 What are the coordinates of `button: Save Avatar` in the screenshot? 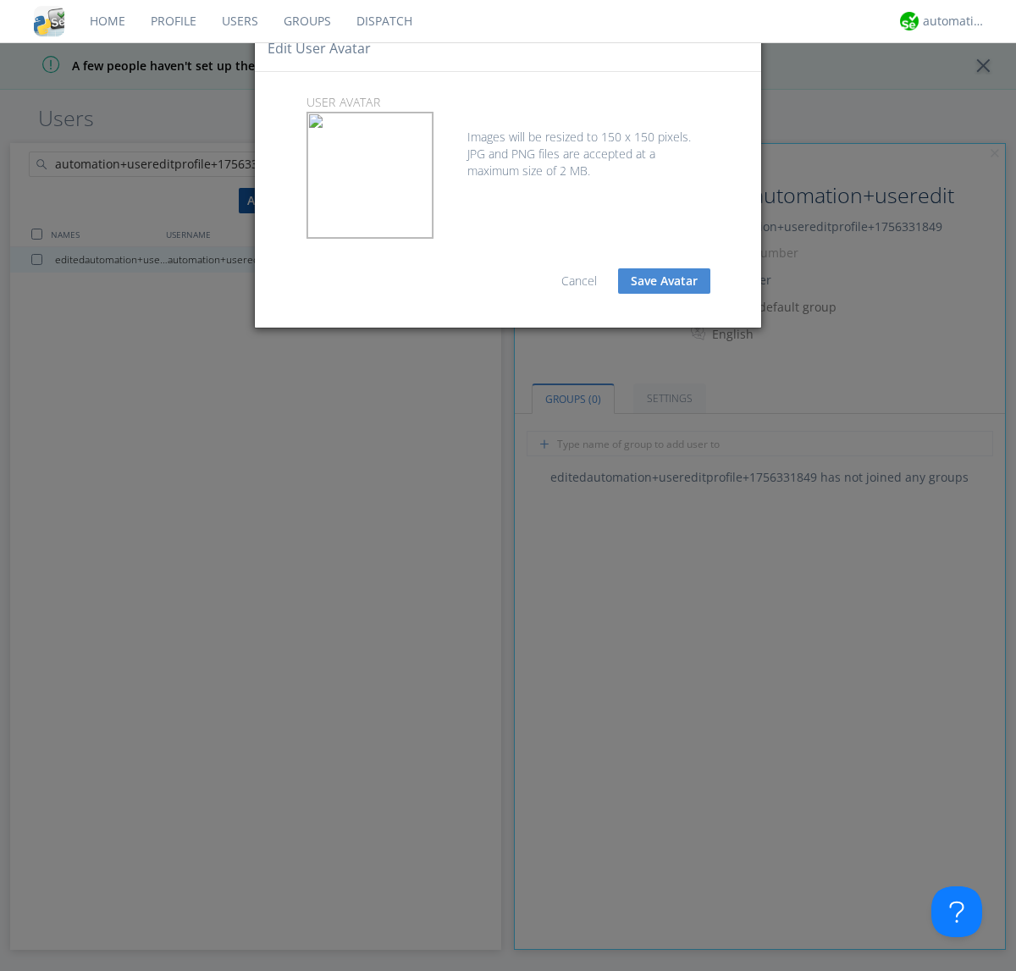 It's located at (663, 281).